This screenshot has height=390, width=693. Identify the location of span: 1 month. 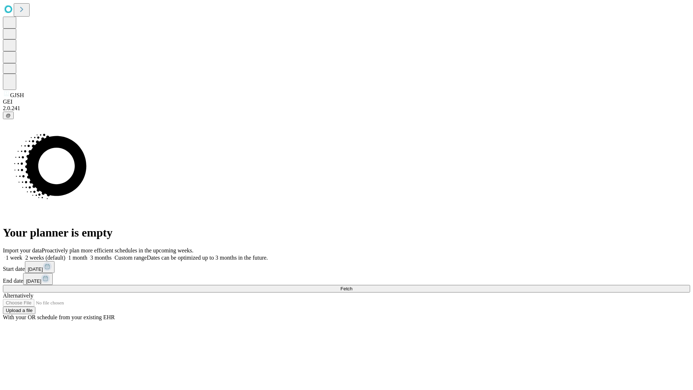
(78, 257).